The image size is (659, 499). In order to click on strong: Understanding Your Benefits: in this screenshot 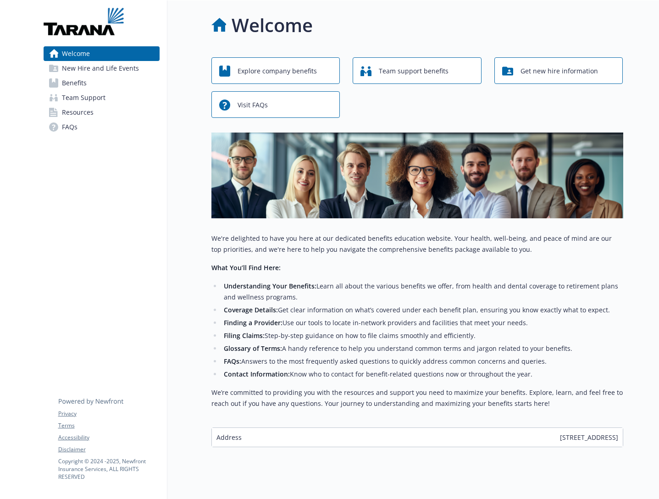, I will do `click(270, 286)`.